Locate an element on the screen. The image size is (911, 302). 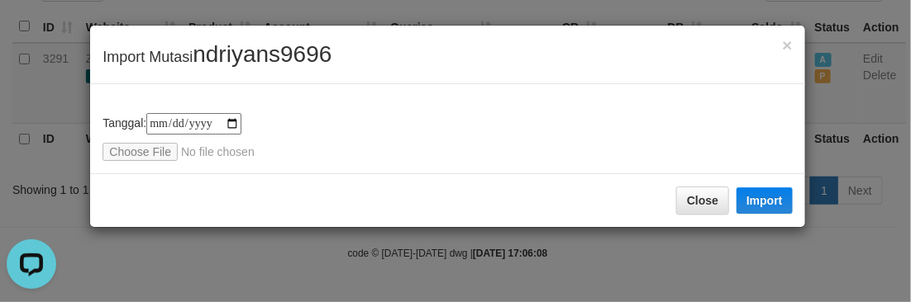
button: Import is located at coordinates (765, 201).